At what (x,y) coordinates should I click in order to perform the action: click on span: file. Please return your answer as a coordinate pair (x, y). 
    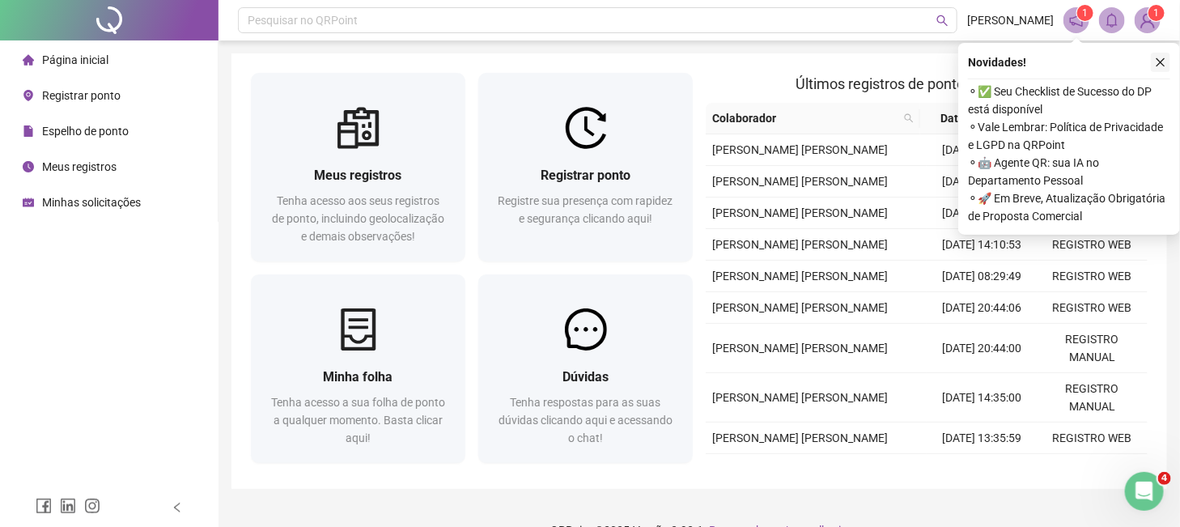
    Looking at the image, I should click on (28, 131).